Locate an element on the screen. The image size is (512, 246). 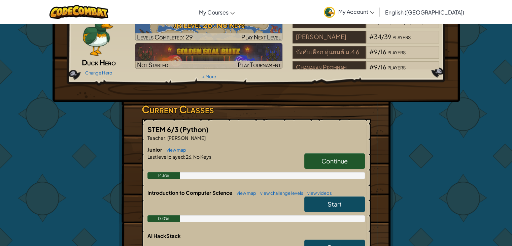
a: Not StartedPlay Tournament is located at coordinates (209, 56).